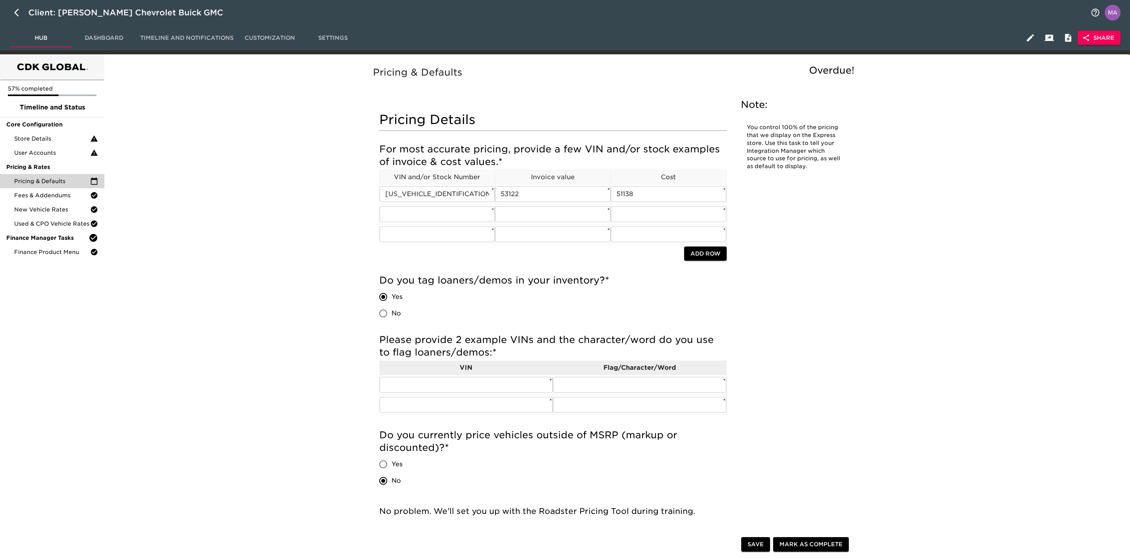  I want to click on span: Finance Manager Tasks, so click(47, 238).